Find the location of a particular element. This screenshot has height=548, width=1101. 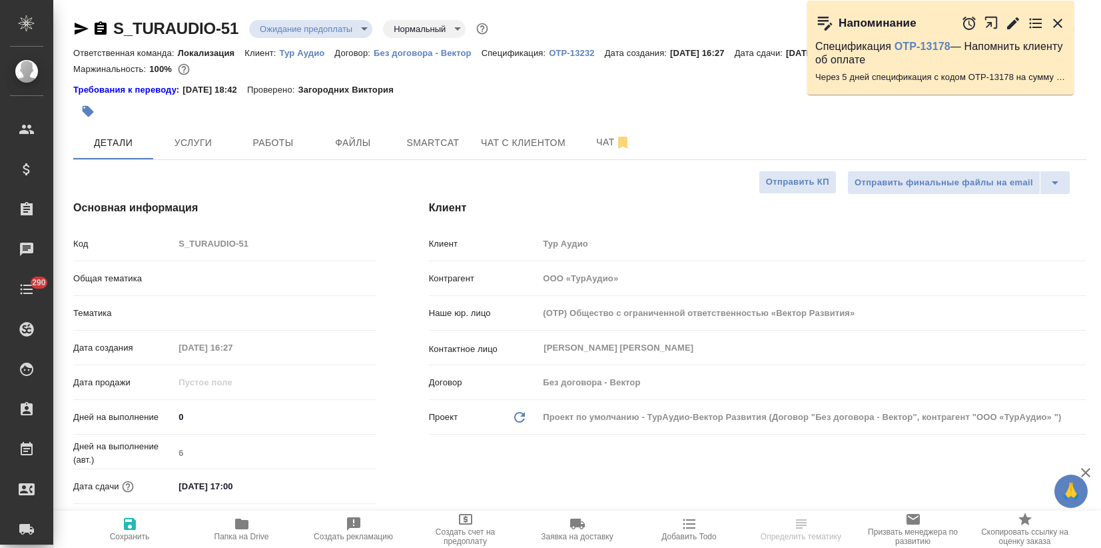

button: Добавить тэг is located at coordinates (88, 111).